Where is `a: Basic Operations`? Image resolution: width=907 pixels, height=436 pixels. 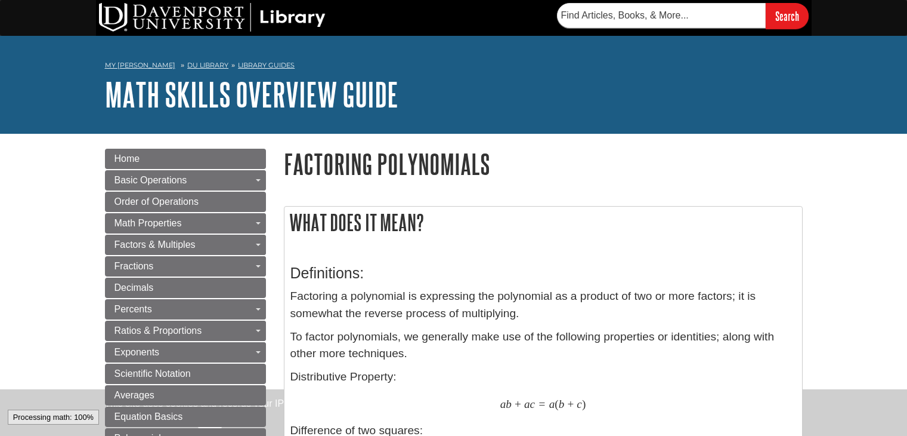 a: Basic Operations is located at coordinates (186, 180).